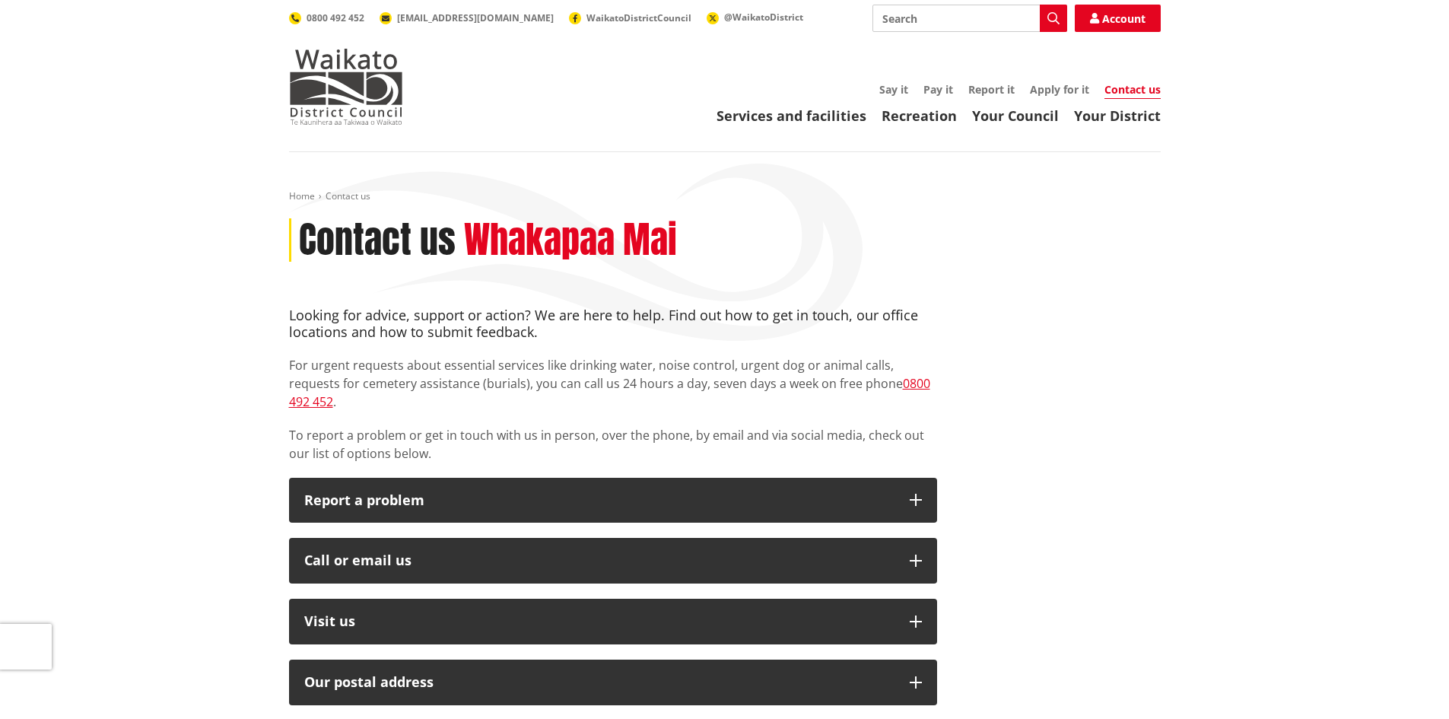  Describe the element at coordinates (570, 240) in the screenshot. I see `h2: Whakapaa Mai` at that location.